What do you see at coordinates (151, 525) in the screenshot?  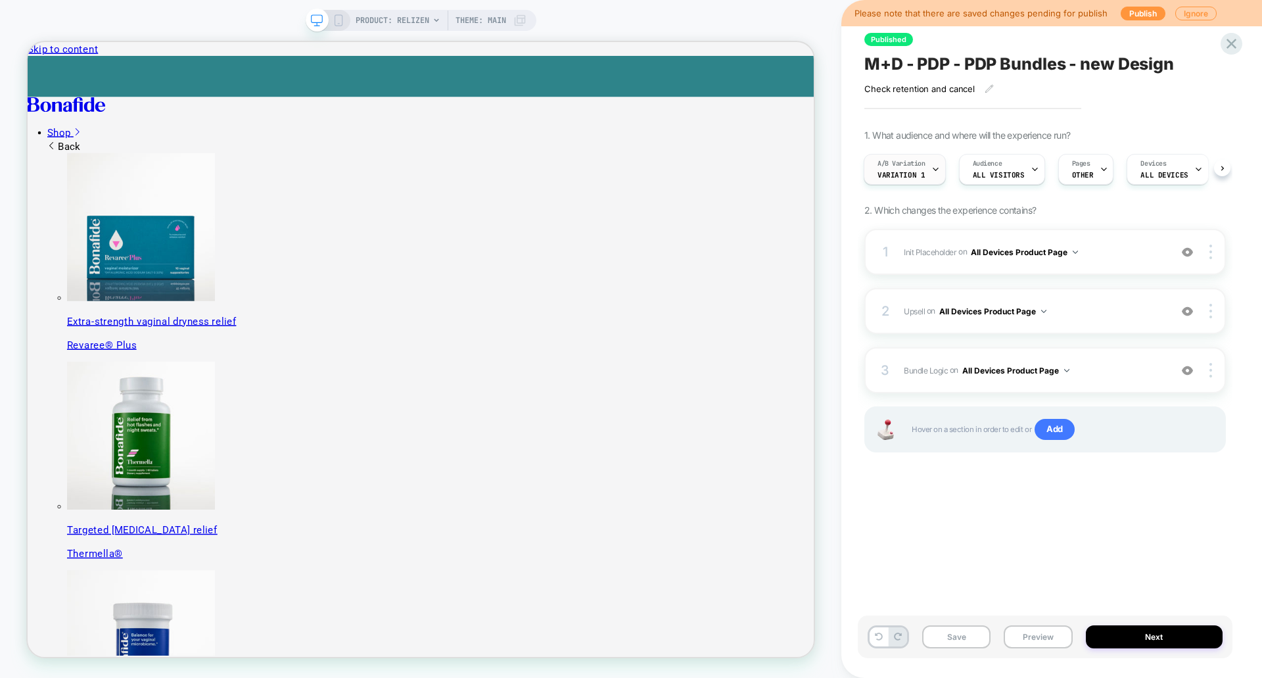 I see `img: Thermella` at bounding box center [151, 525].